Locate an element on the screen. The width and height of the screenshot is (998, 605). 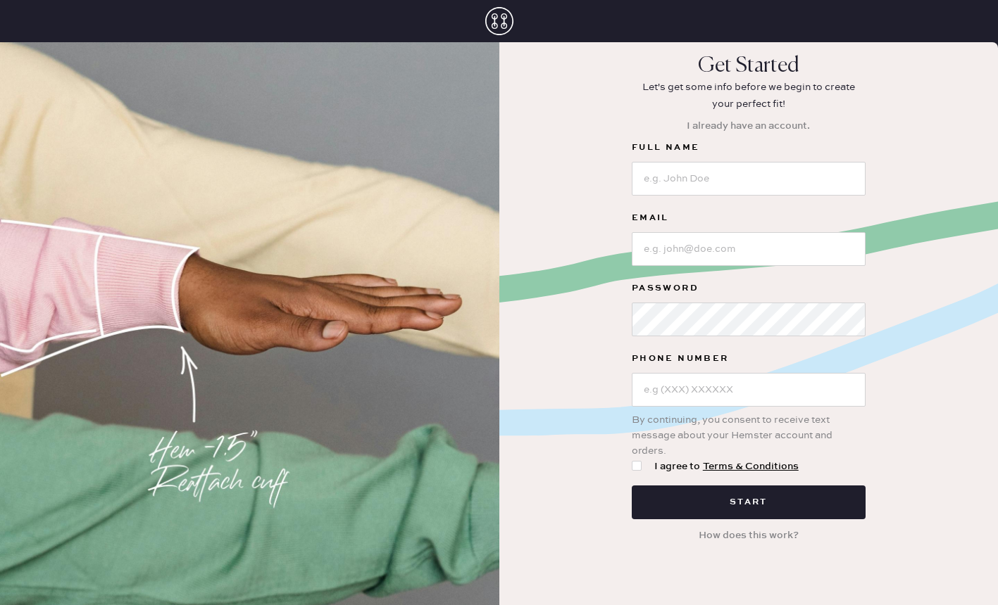
span: I agree to is located at coordinates (726, 467).